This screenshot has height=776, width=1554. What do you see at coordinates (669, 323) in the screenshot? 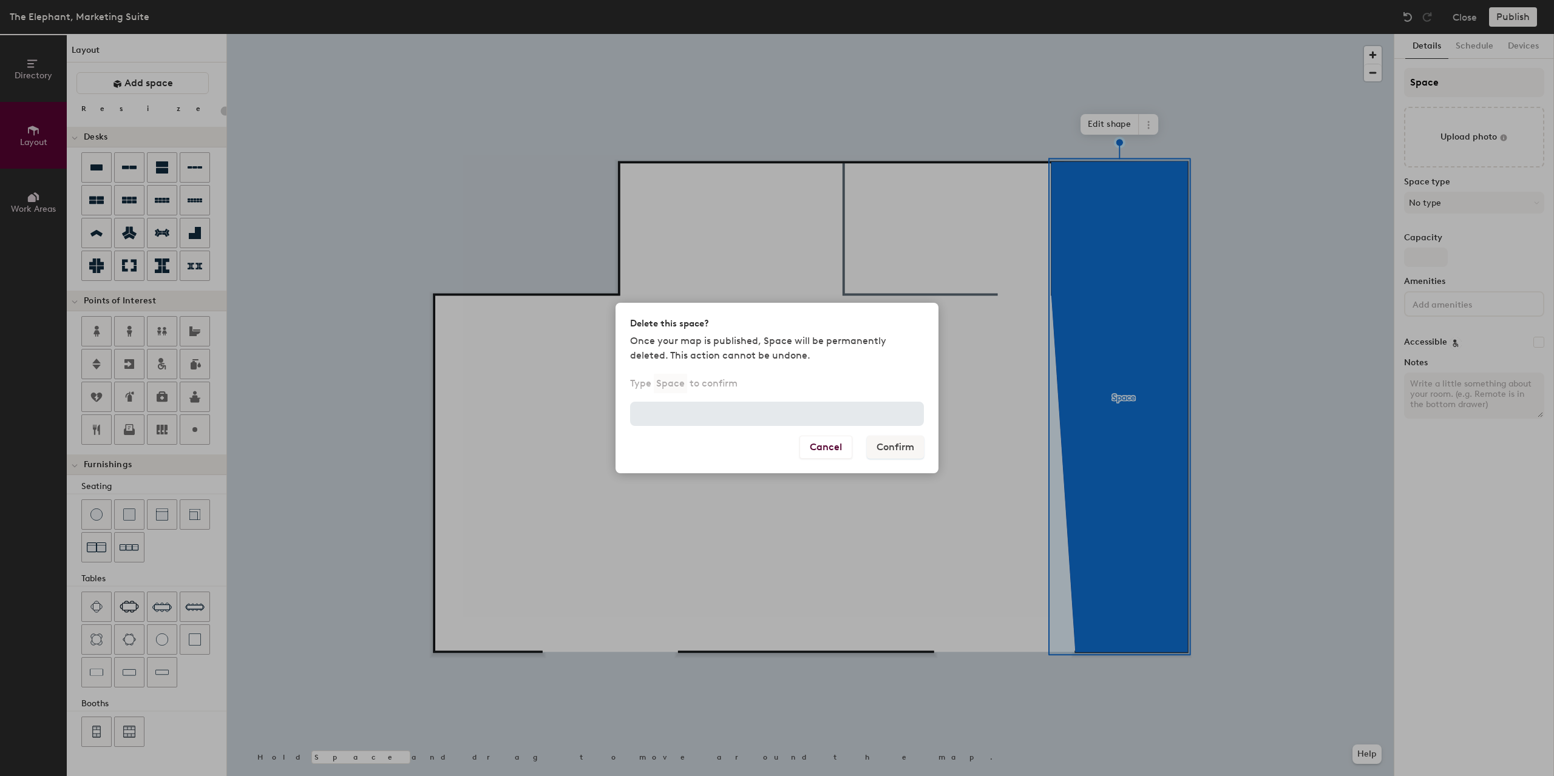
I see `h2: Delete this space?` at bounding box center [669, 323].